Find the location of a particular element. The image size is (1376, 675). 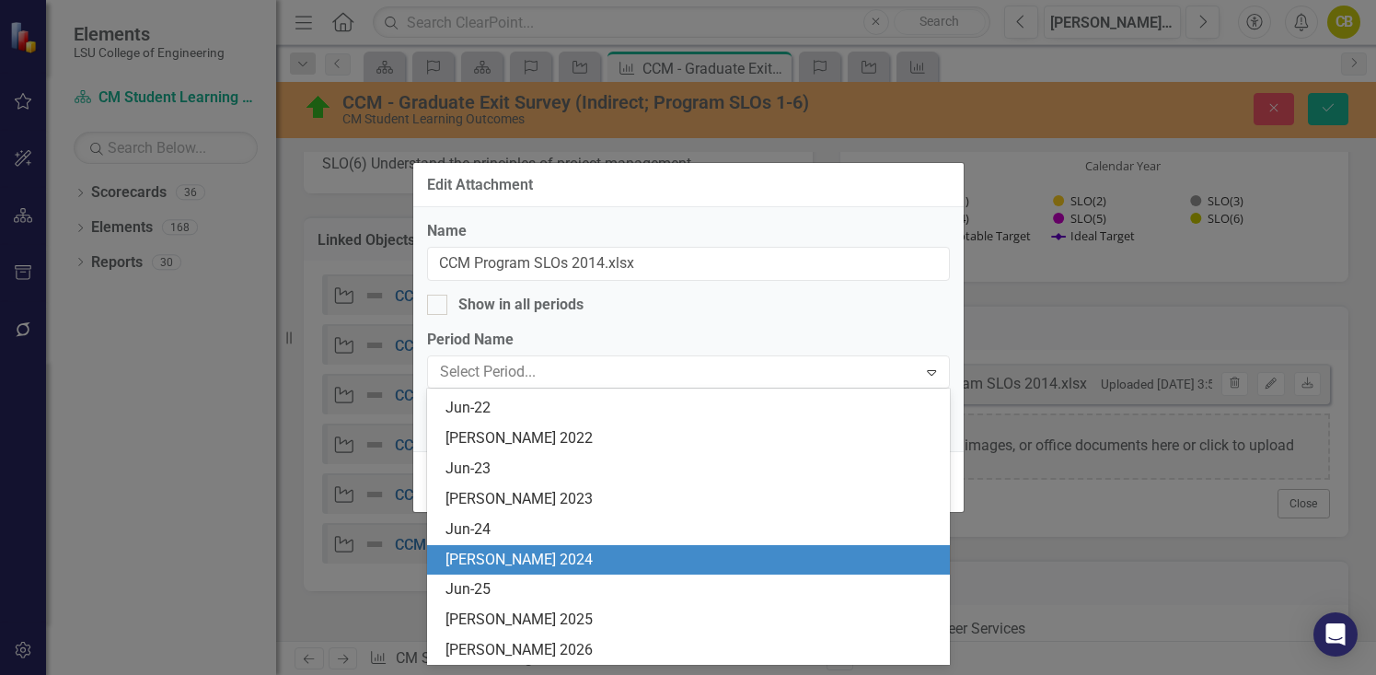

div: Jun-25 is located at coordinates (692, 589).